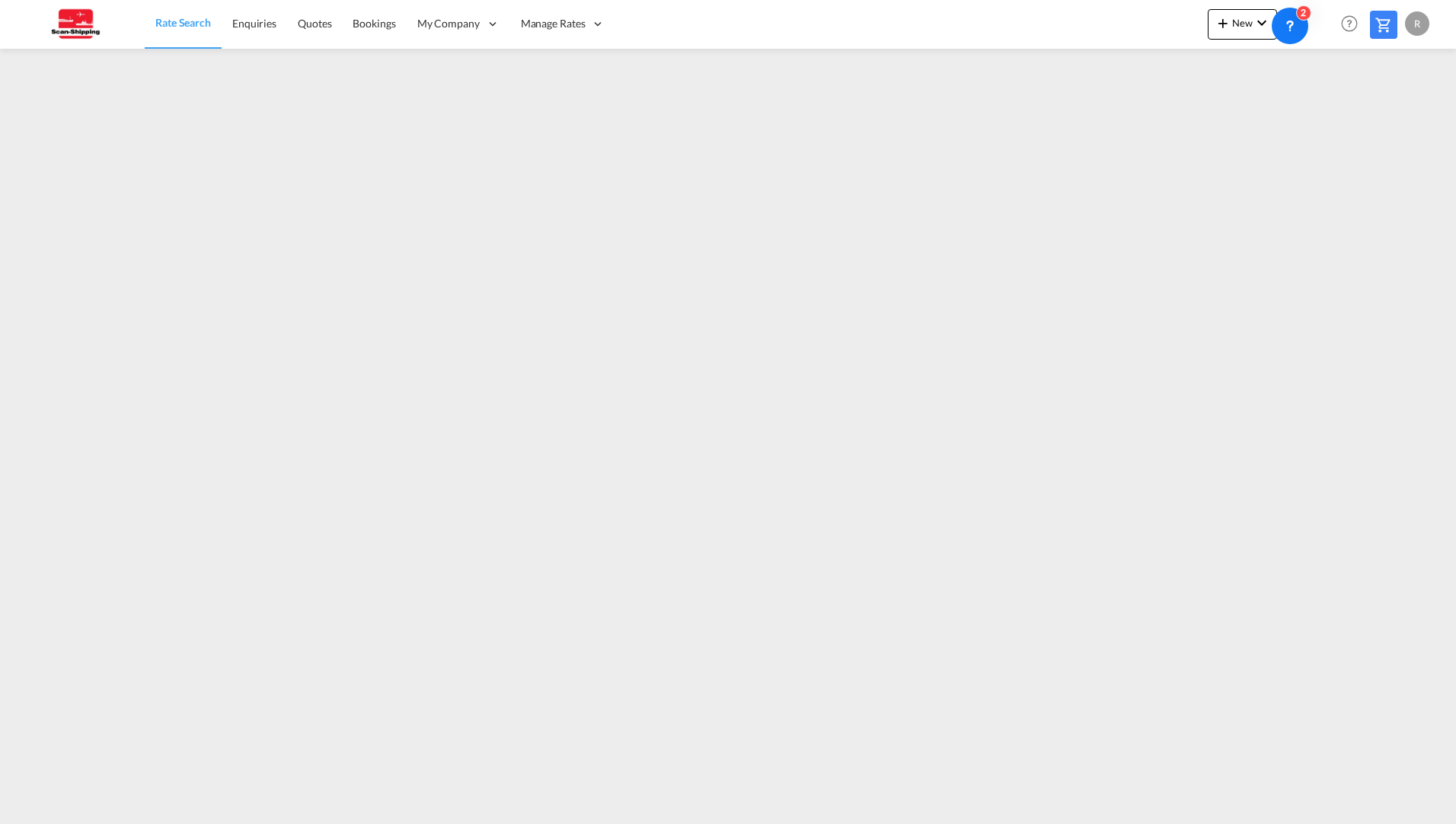  Describe the element at coordinates (1223, 23) in the screenshot. I see `md-icon: icon-plus 400-fg` at that location.